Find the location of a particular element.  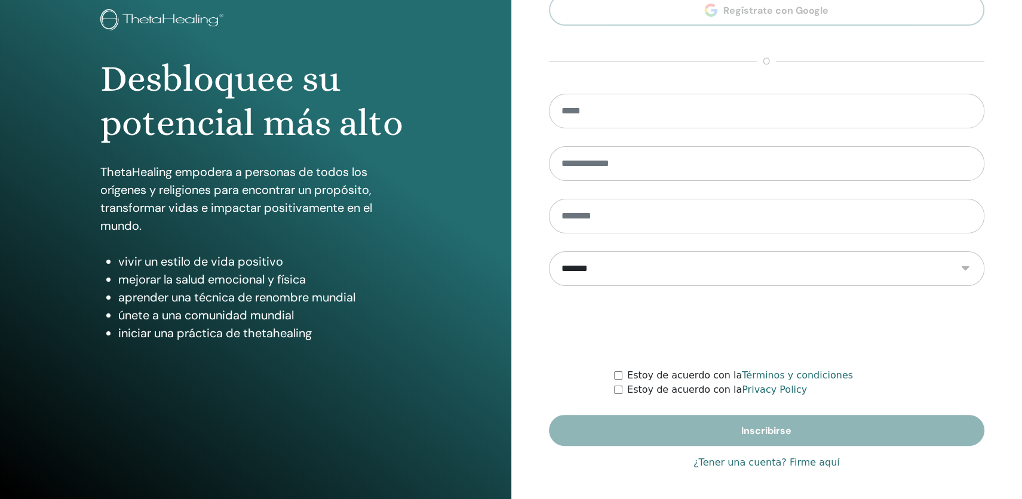

a: Términos y condiciones is located at coordinates (798, 375).